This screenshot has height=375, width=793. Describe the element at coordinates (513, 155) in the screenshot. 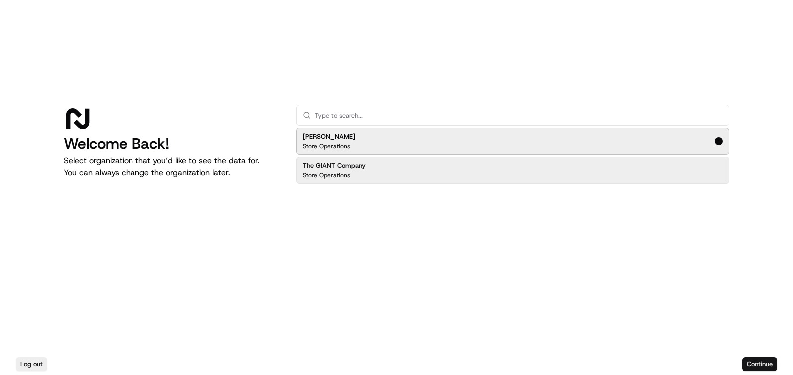

I see `div: Suggestions` at that location.